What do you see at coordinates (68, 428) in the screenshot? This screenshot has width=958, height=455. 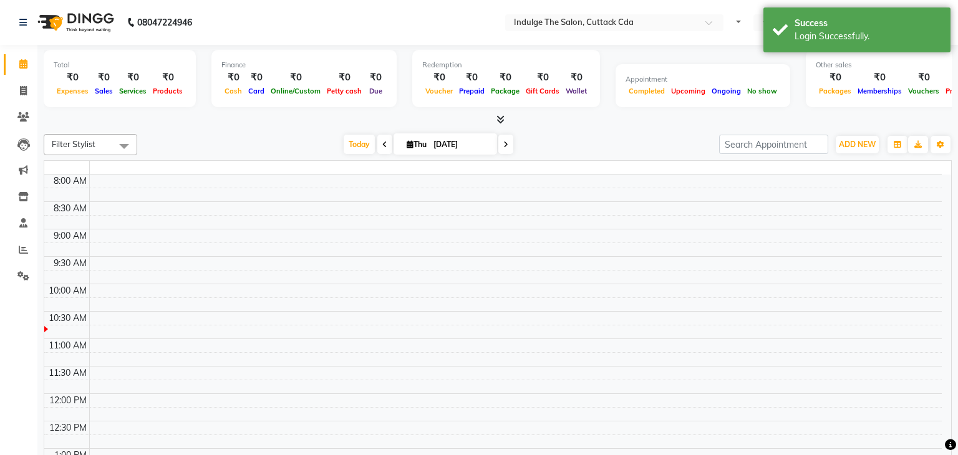 I see `div: 12:30 PM` at bounding box center [68, 428].